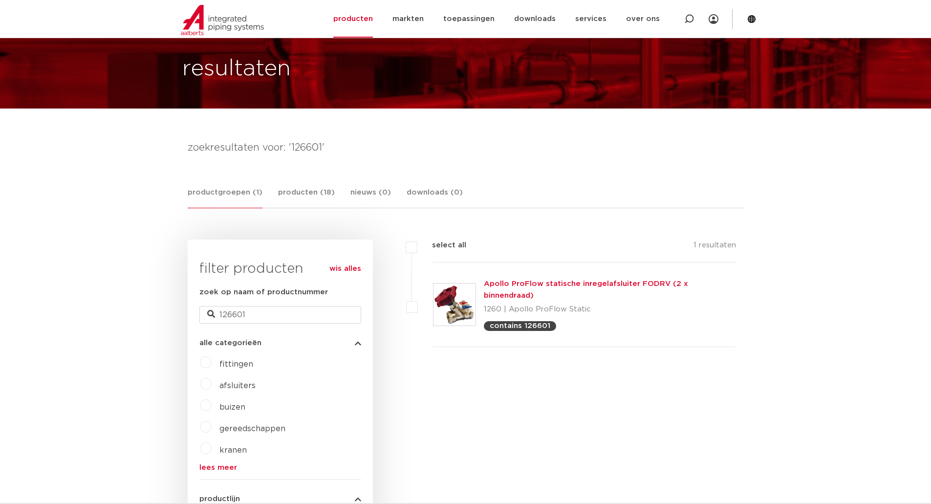 The image size is (931, 504). I want to click on input: zoeken, so click(280, 315).